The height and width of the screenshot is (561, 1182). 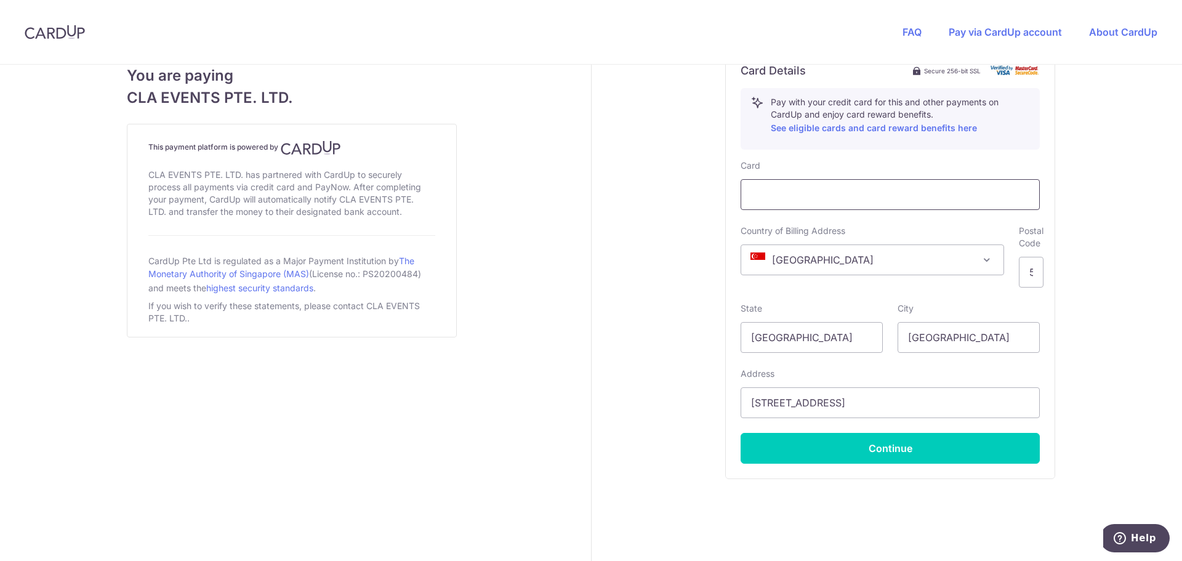 I want to click on label: Card, so click(x=751, y=166).